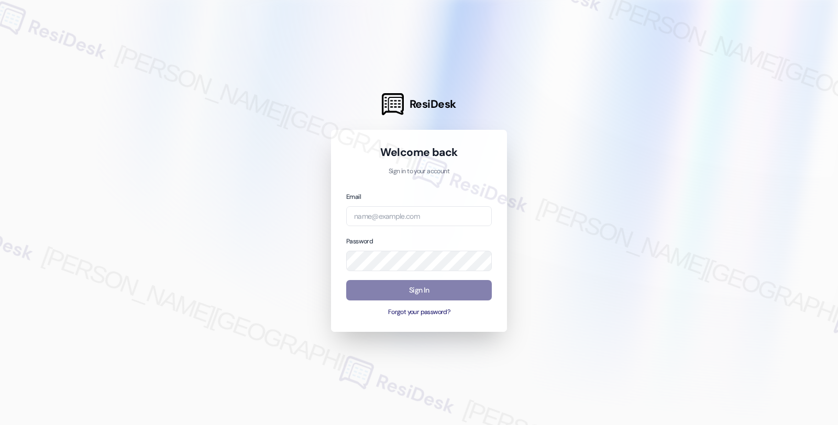 The image size is (838, 425). Describe the element at coordinates (432, 104) in the screenshot. I see `span: ResiDesk` at that location.